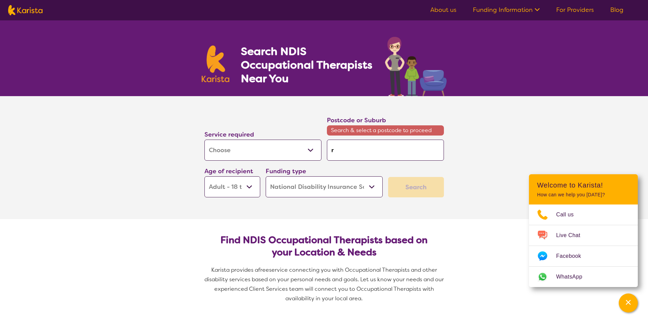 This screenshot has height=321, width=648. What do you see at coordinates (575, 10) in the screenshot?
I see `a: For Providers` at bounding box center [575, 10].